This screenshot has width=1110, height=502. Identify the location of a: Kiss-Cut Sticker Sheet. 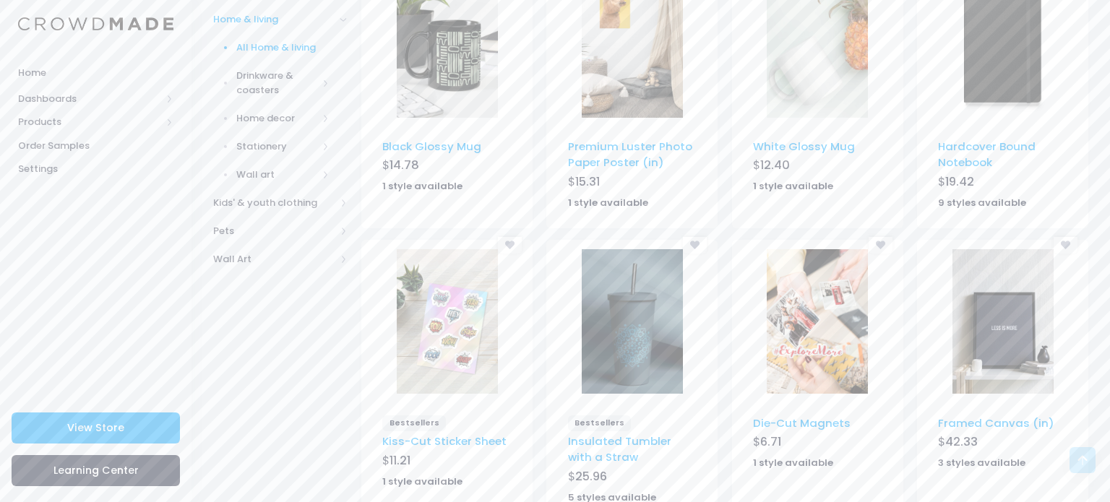
(445, 441).